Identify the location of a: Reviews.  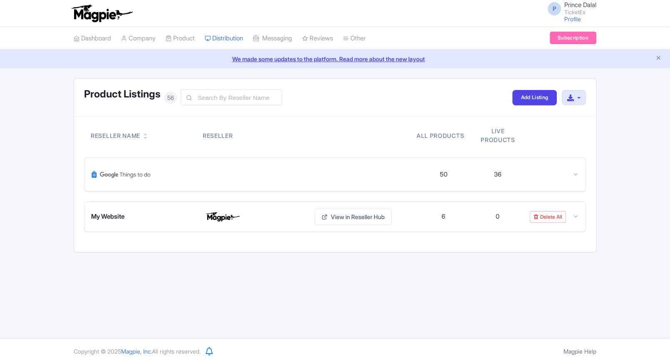
(317, 38).